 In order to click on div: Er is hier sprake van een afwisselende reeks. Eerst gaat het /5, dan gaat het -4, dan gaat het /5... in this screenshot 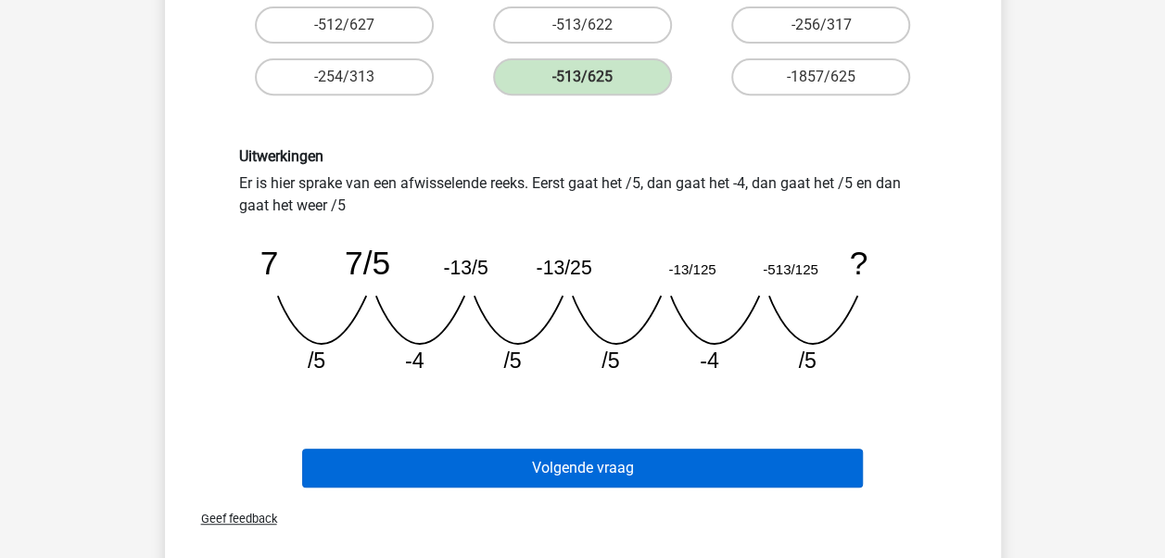, I will do `click(583, 268)`.